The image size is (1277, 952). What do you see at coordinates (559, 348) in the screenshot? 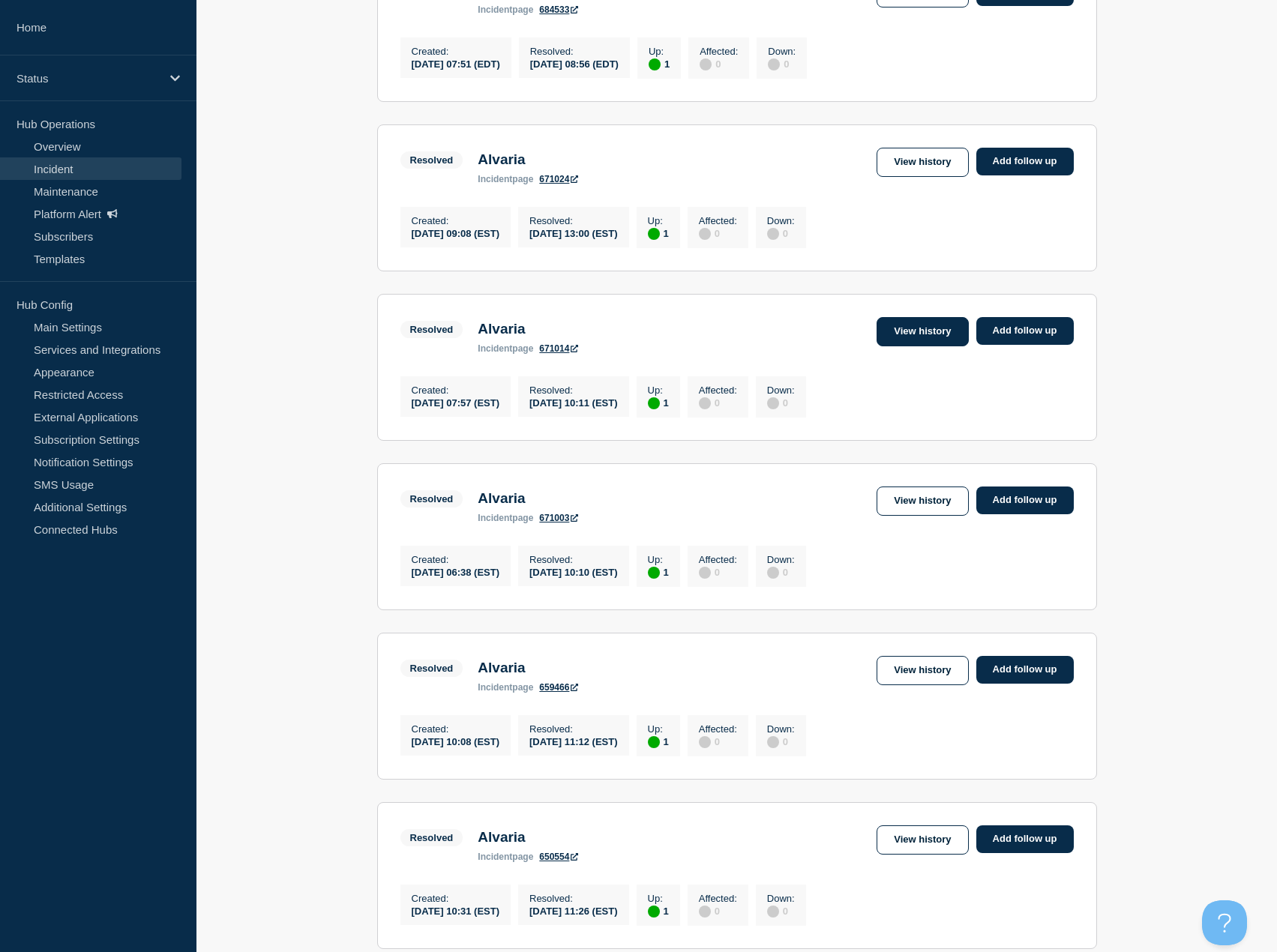
I see `a: 671014` at bounding box center [559, 348].